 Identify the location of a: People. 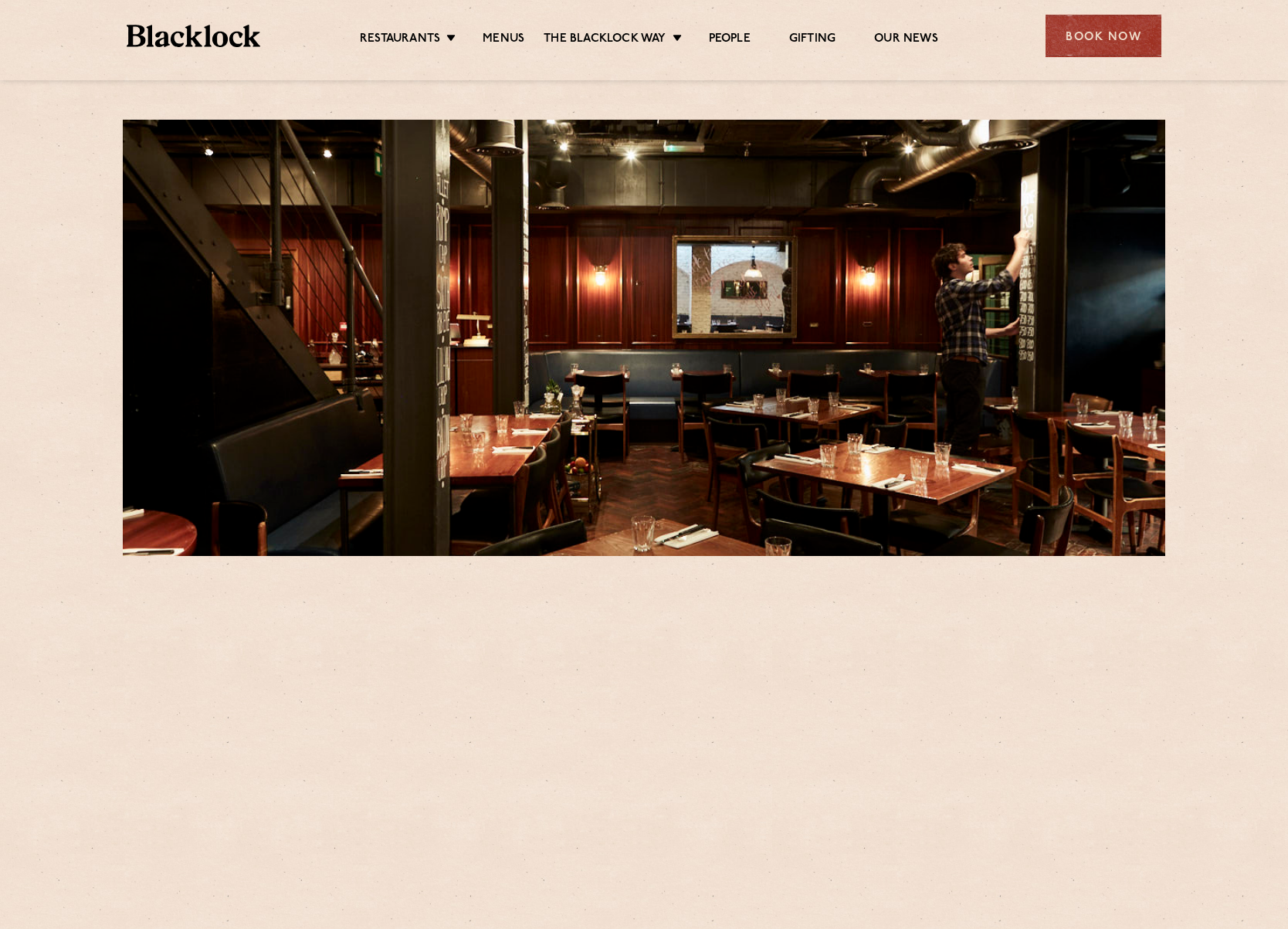
(730, 40).